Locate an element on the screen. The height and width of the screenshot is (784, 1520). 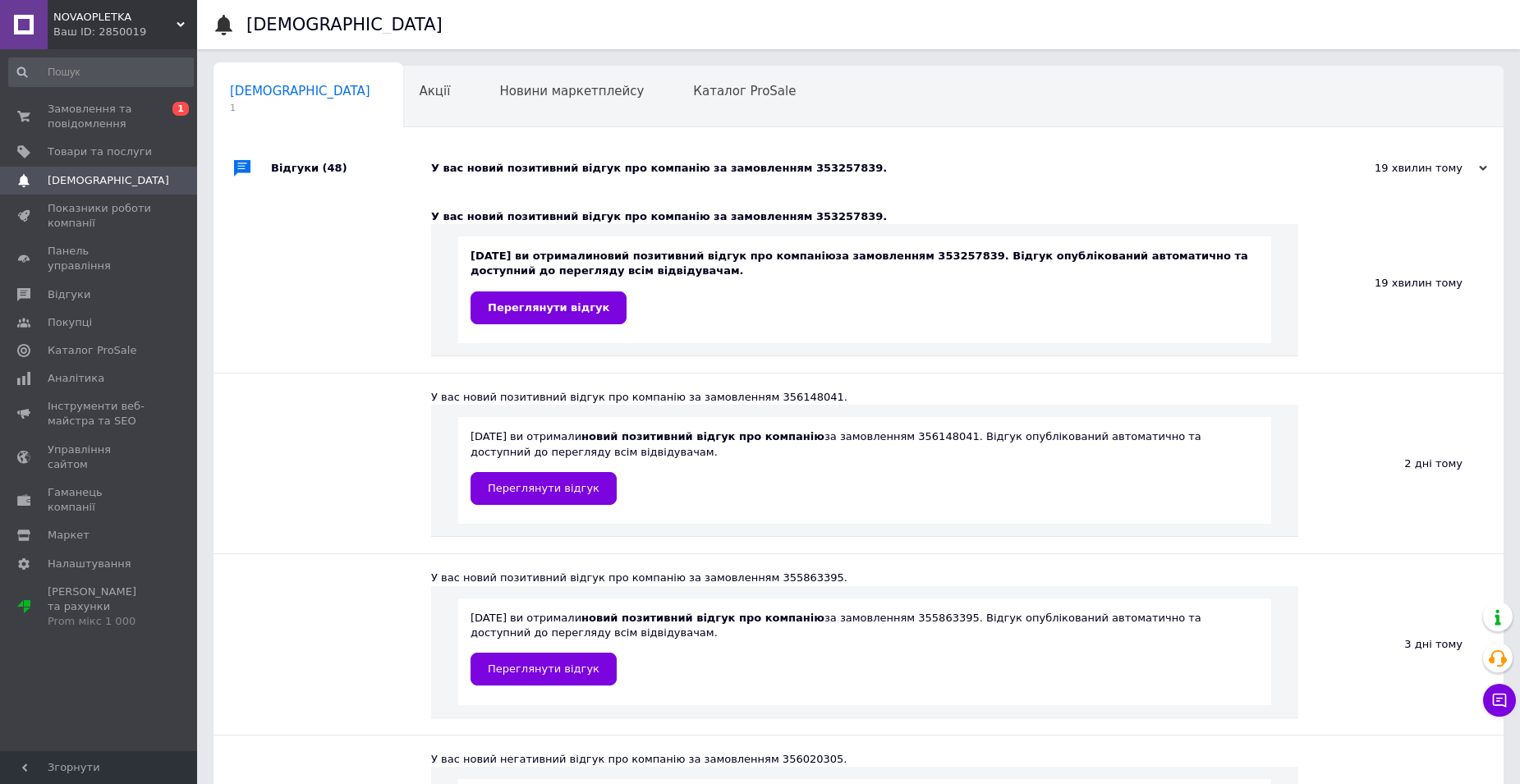
span: Гаманець компанії is located at coordinates (100, 500).